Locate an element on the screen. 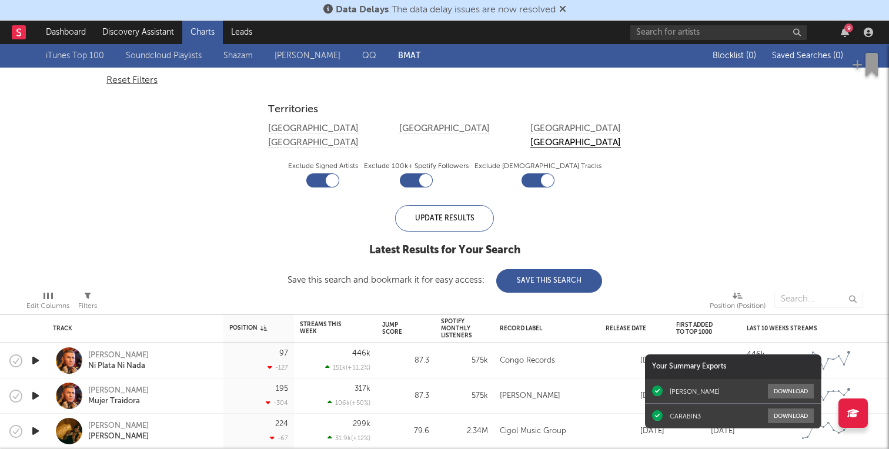 The width and height of the screenshot is (889, 449). div: -67 is located at coordinates (279, 438).